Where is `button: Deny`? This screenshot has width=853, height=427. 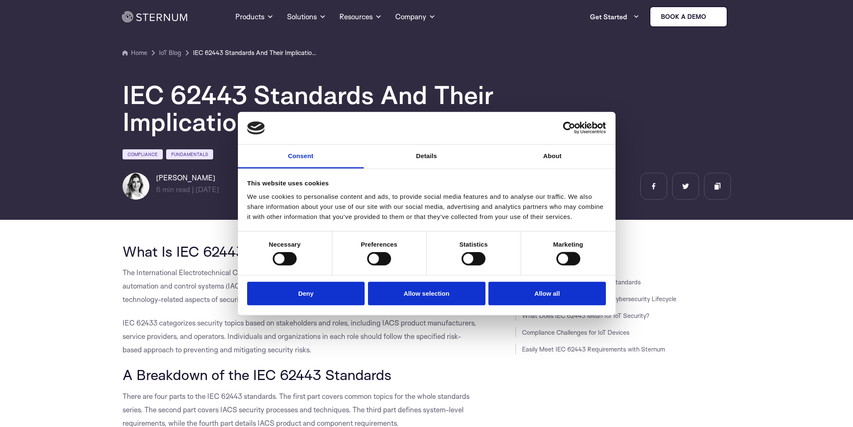 button: Deny is located at coordinates (306, 293).